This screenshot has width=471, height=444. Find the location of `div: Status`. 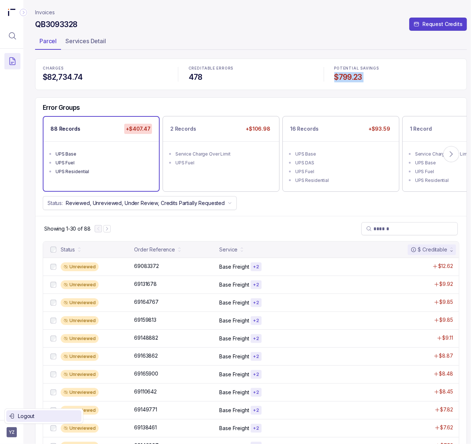

div: Status is located at coordinates (68, 249).